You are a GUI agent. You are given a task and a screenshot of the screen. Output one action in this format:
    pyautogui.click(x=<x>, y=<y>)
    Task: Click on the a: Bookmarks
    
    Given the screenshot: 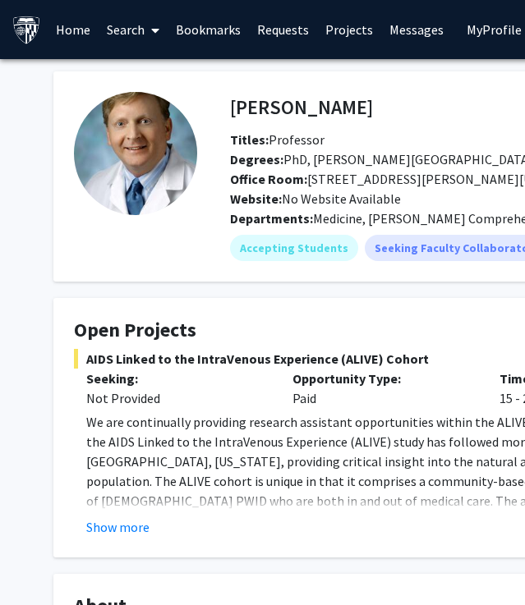 What is the action you would take?
    pyautogui.click(x=208, y=30)
    